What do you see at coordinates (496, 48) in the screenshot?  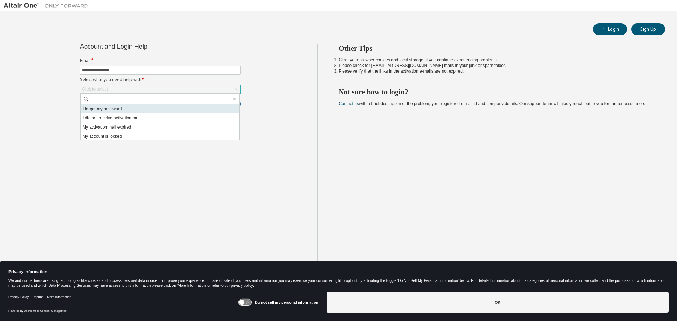 I see `h2: Other Tips` at bounding box center [496, 48].